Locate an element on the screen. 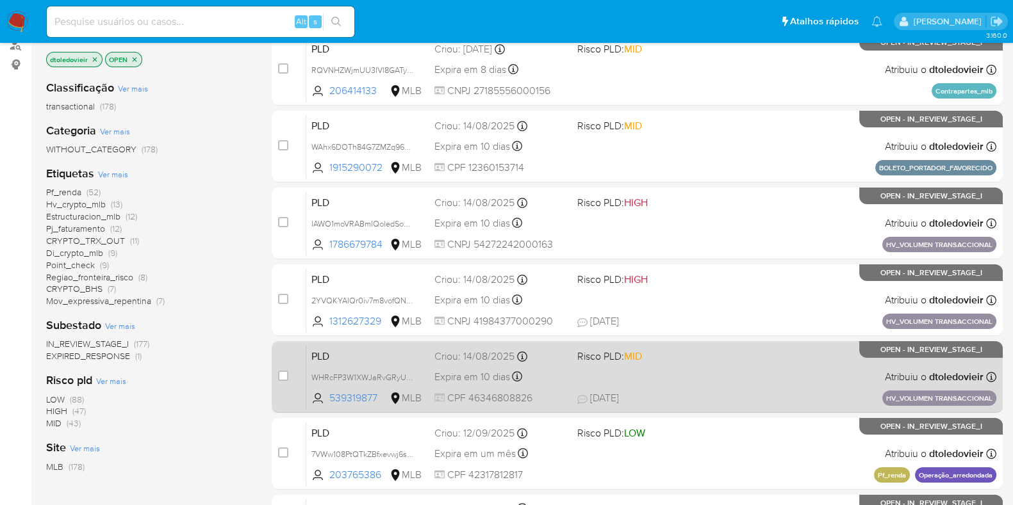  input: Pesquise usuários ou casos... is located at coordinates (200, 22).